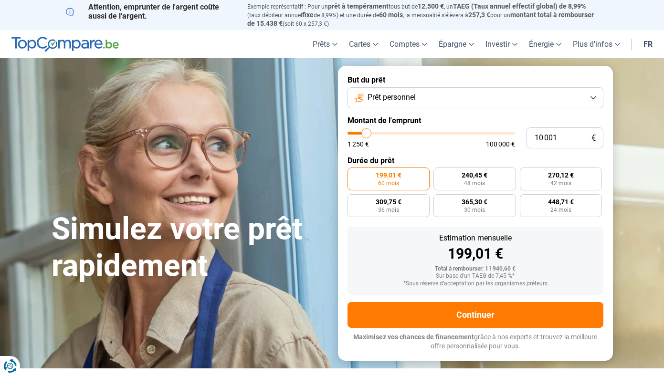 Image resolution: width=664 pixels, height=376 pixels. What do you see at coordinates (358, 6) in the screenshot?
I see `span: prêt à tempérament` at bounding box center [358, 6].